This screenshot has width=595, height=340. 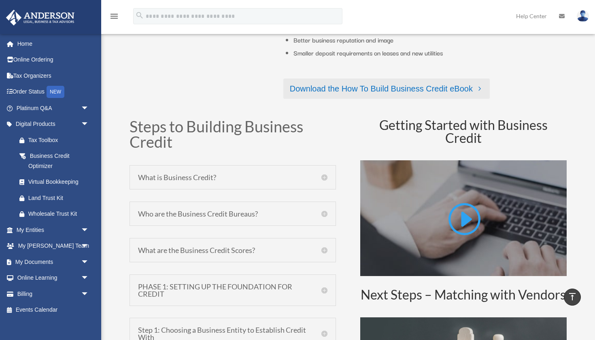 I want to click on a: Virtual Bookkeeping, so click(x=56, y=182).